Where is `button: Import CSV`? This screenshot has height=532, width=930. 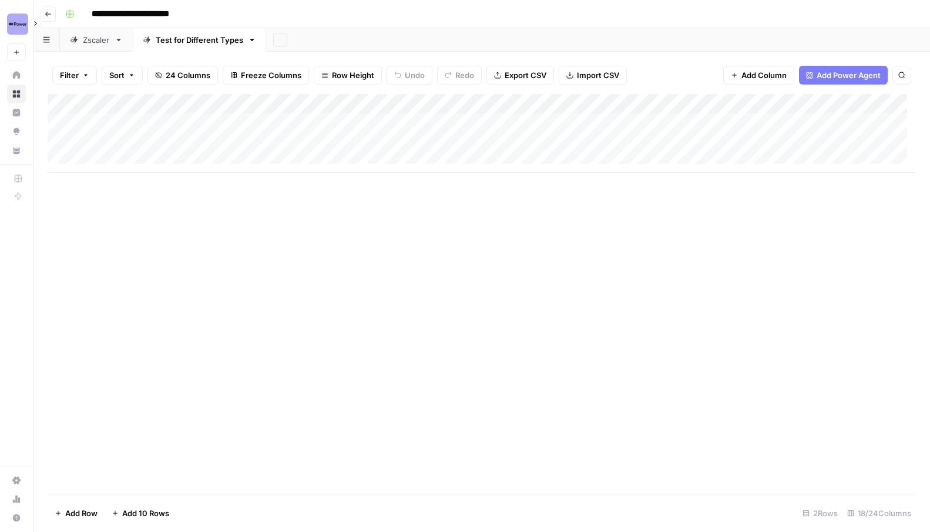
button: Import CSV is located at coordinates (593, 75).